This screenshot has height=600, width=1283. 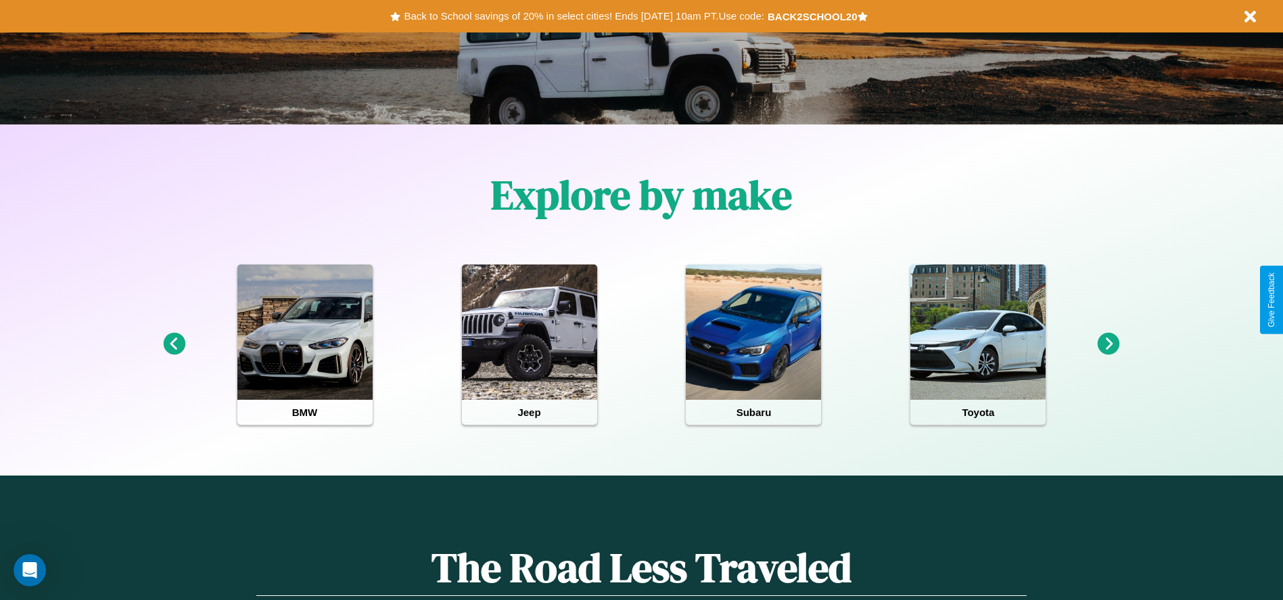 What do you see at coordinates (530, 412) in the screenshot?
I see `h4: Jeep` at bounding box center [530, 412].